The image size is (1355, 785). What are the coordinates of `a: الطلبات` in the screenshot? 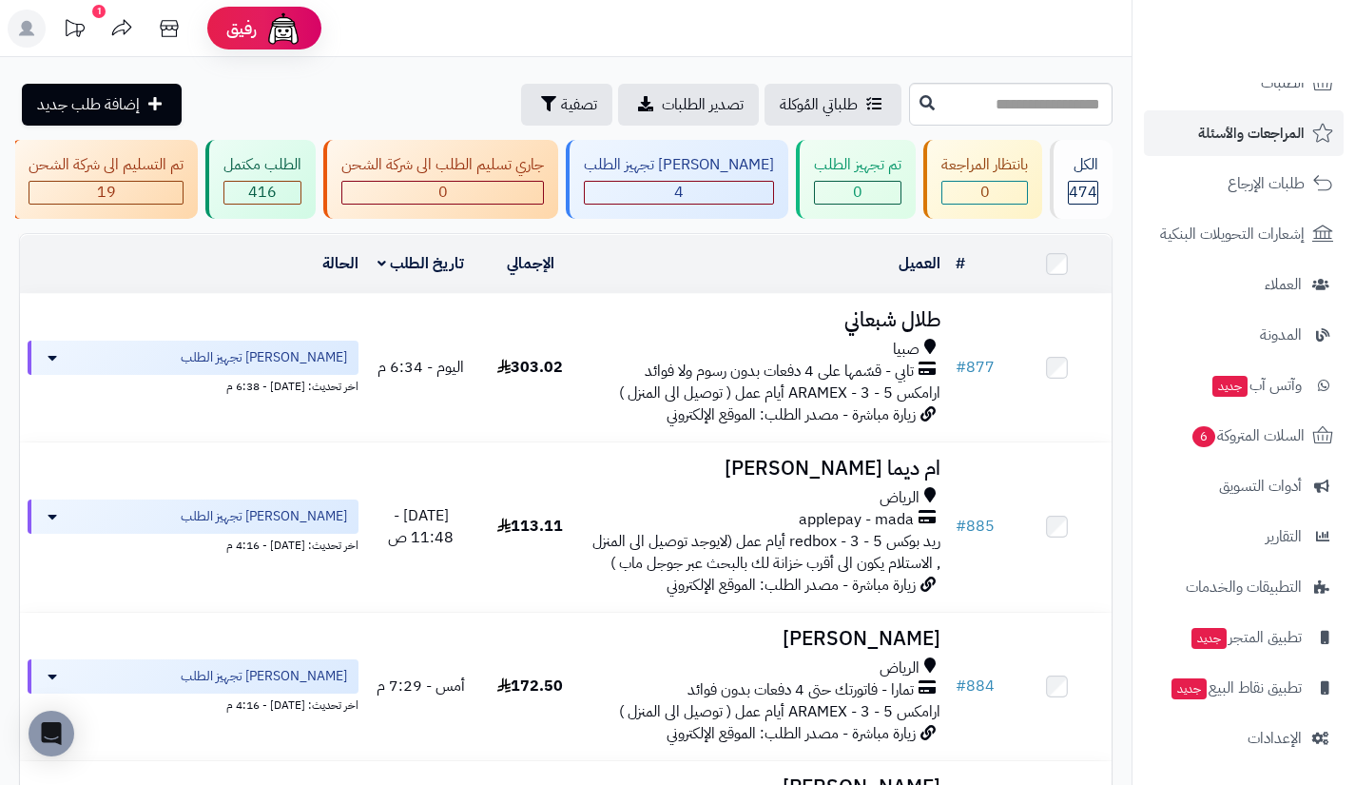 It's located at (1244, 83).